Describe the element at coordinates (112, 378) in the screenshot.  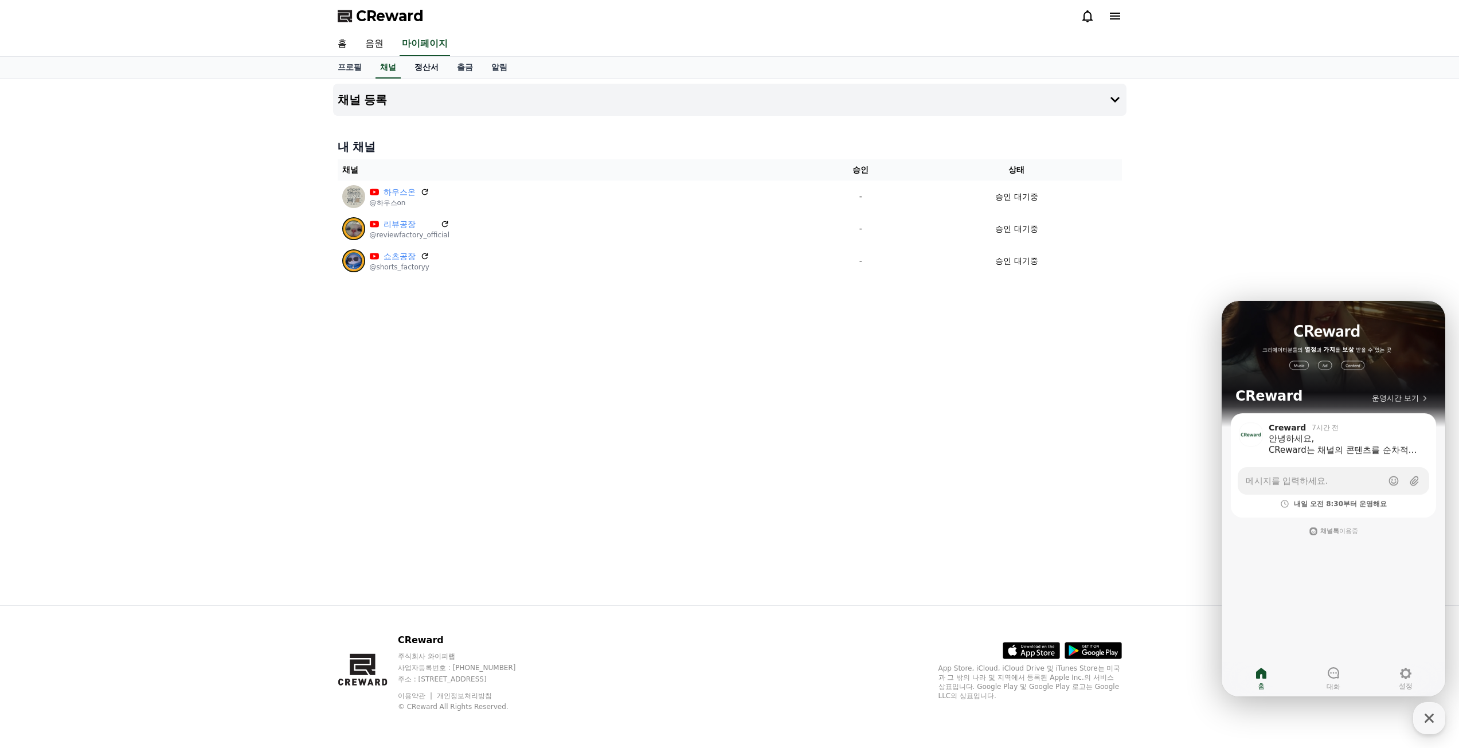
I see `a: 대화` at that location.